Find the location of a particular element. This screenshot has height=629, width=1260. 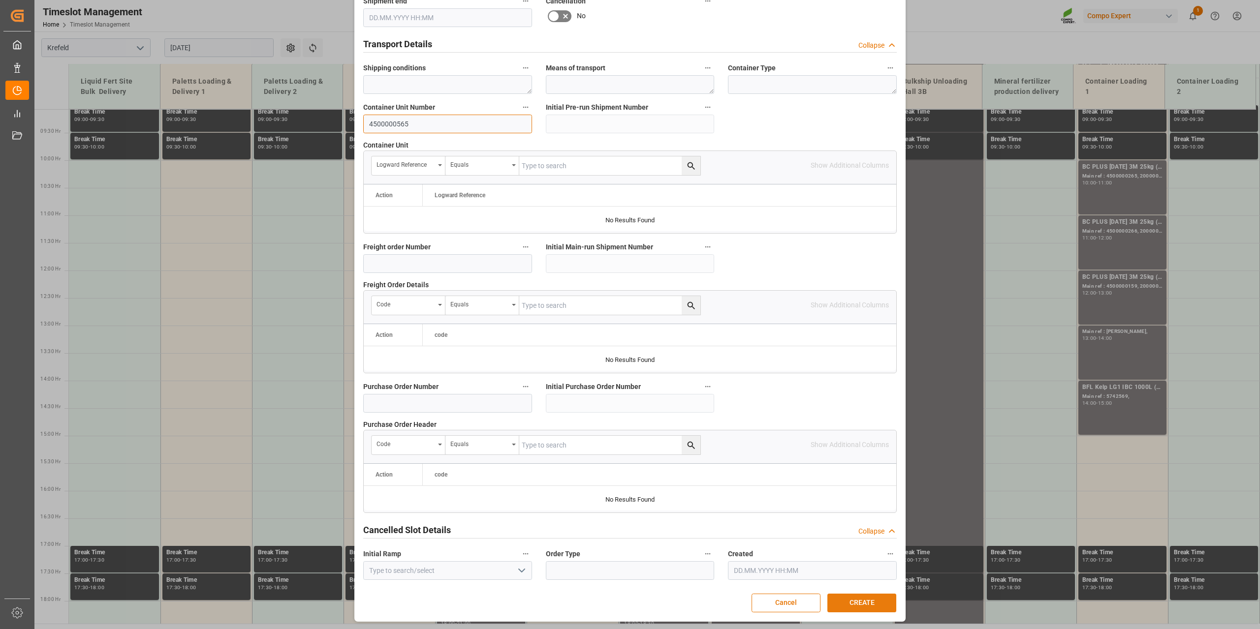

span: Shipping conditions is located at coordinates (394, 68).